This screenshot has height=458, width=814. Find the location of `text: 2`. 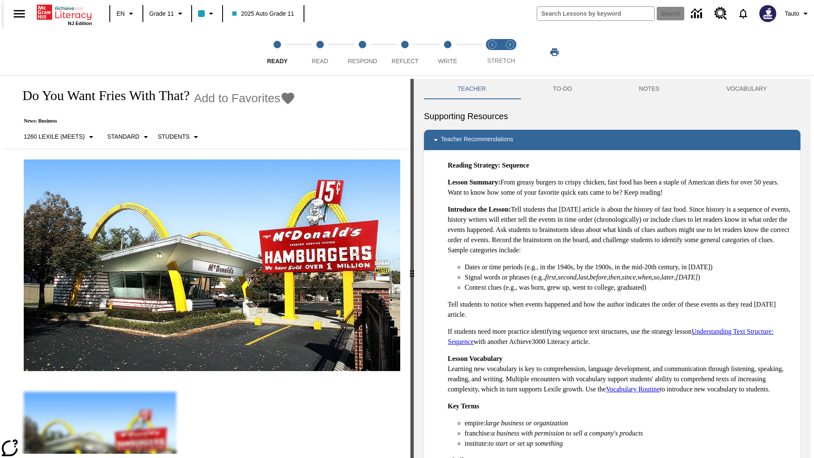

text: 2 is located at coordinates (509, 44).